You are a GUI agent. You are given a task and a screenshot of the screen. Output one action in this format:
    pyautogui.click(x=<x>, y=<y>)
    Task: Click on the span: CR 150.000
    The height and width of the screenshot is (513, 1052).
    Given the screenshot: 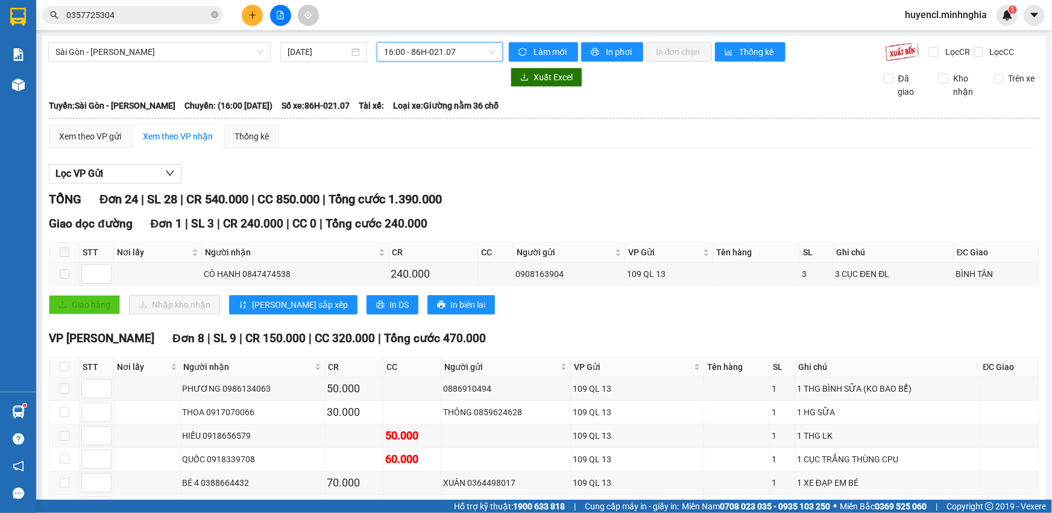 What is the action you would take?
    pyautogui.click(x=276, y=338)
    